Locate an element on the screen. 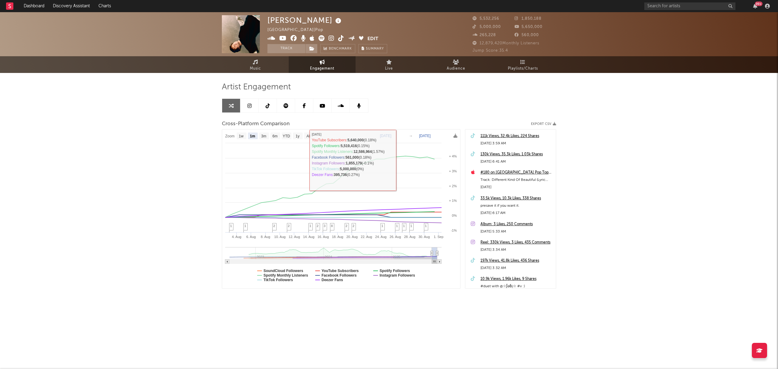 This screenshot has width=778, height=369. a: Live is located at coordinates (389, 64).